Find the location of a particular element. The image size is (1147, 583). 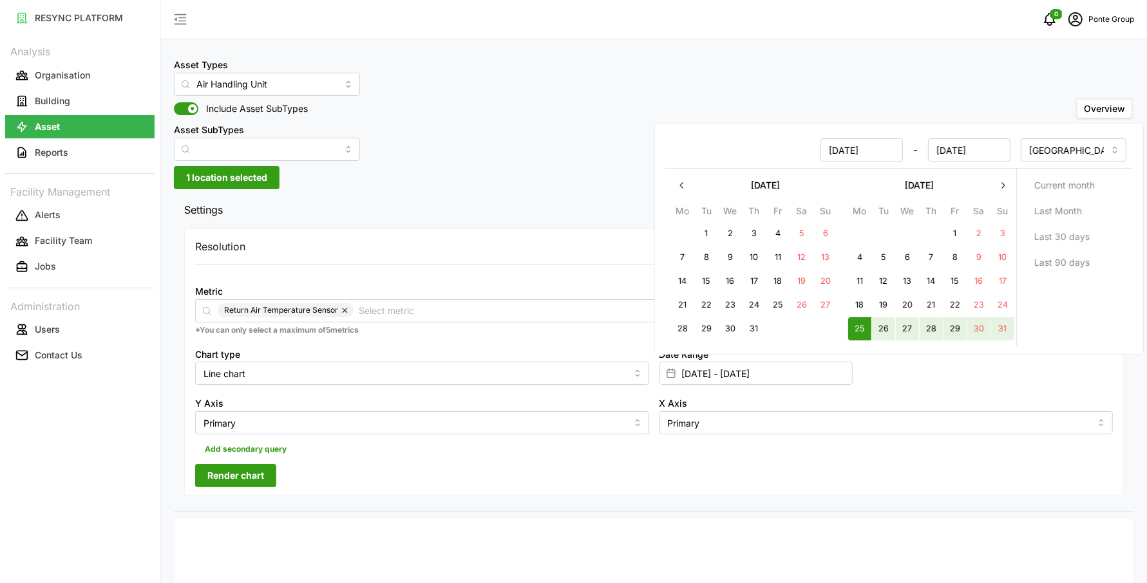

button: 20 August 2025 is located at coordinates (907, 306).